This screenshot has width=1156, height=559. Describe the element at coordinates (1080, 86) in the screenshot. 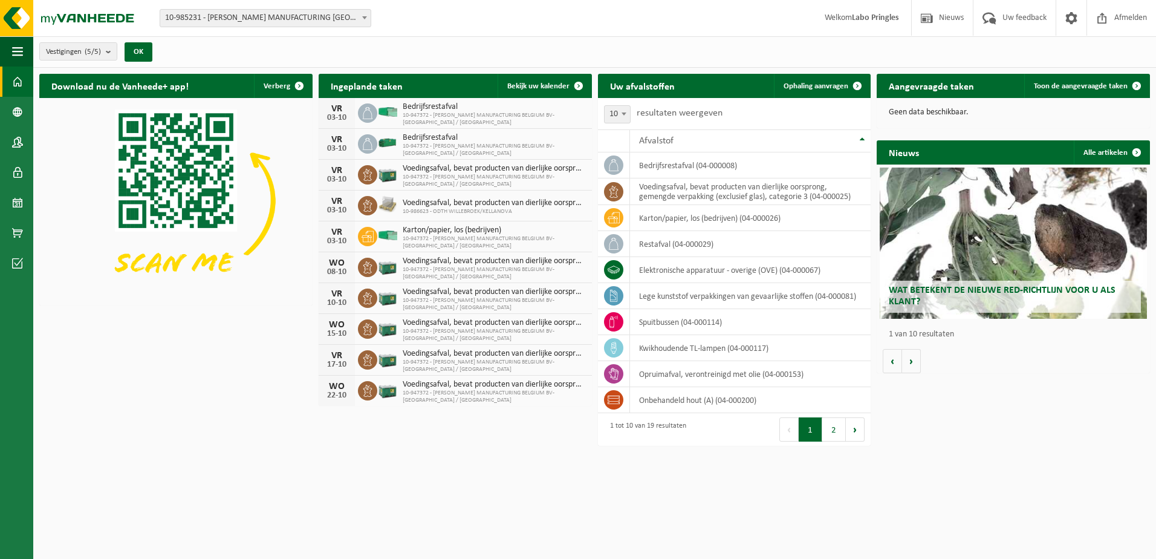

I see `span: Toon de aangevraagde taken` at that location.